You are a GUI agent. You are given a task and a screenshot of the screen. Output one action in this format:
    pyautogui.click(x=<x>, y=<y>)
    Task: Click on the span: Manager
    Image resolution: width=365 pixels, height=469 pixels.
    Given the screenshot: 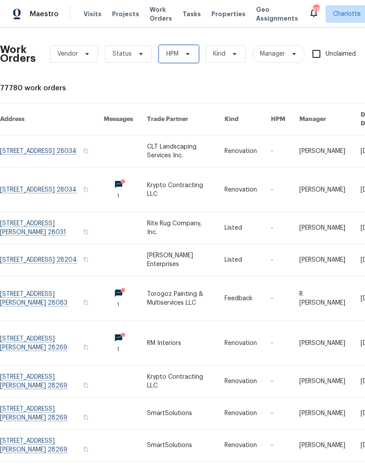 What is the action you would take?
    pyautogui.click(x=273, y=54)
    